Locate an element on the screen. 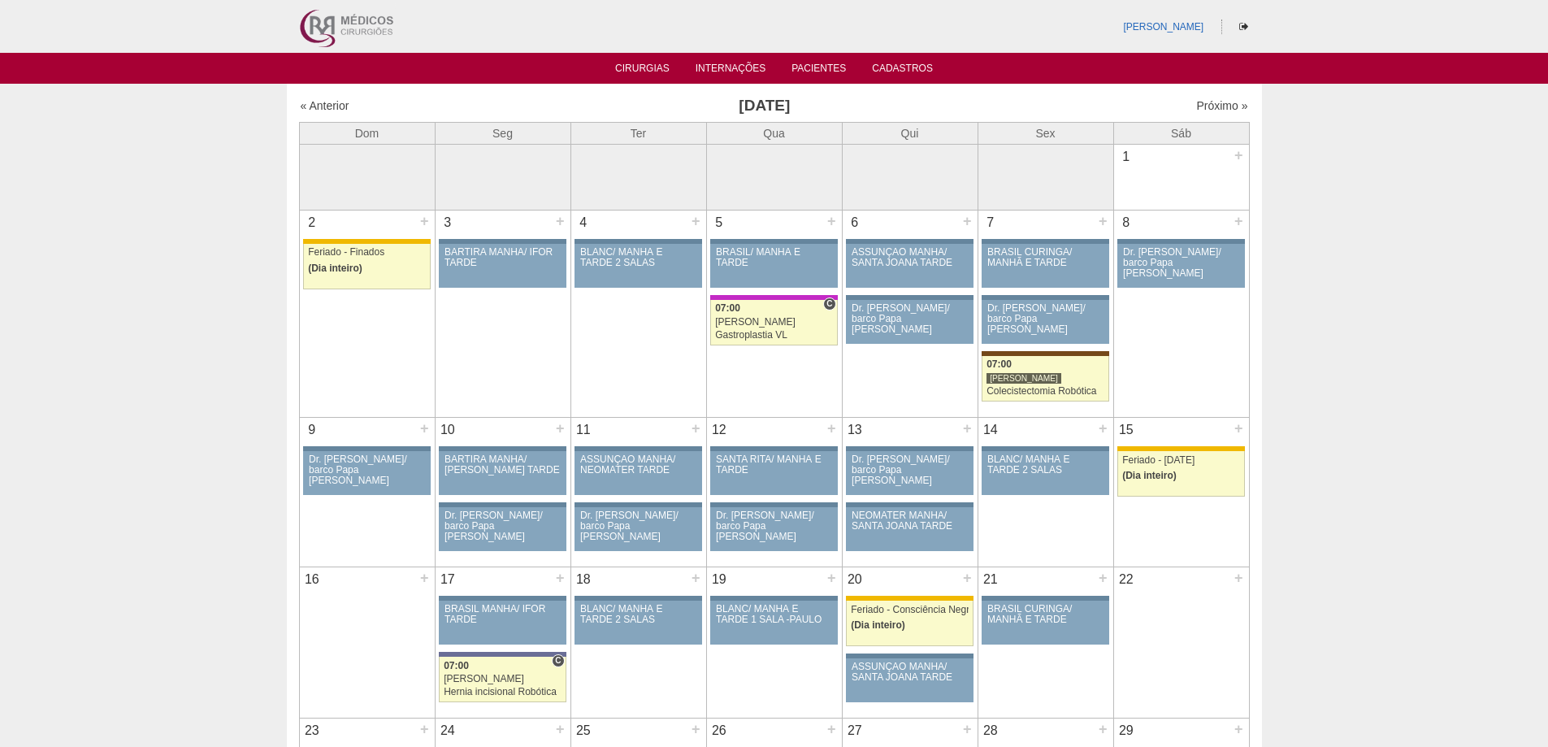 The image size is (1548, 747). div: 11 is located at coordinates (583, 430).